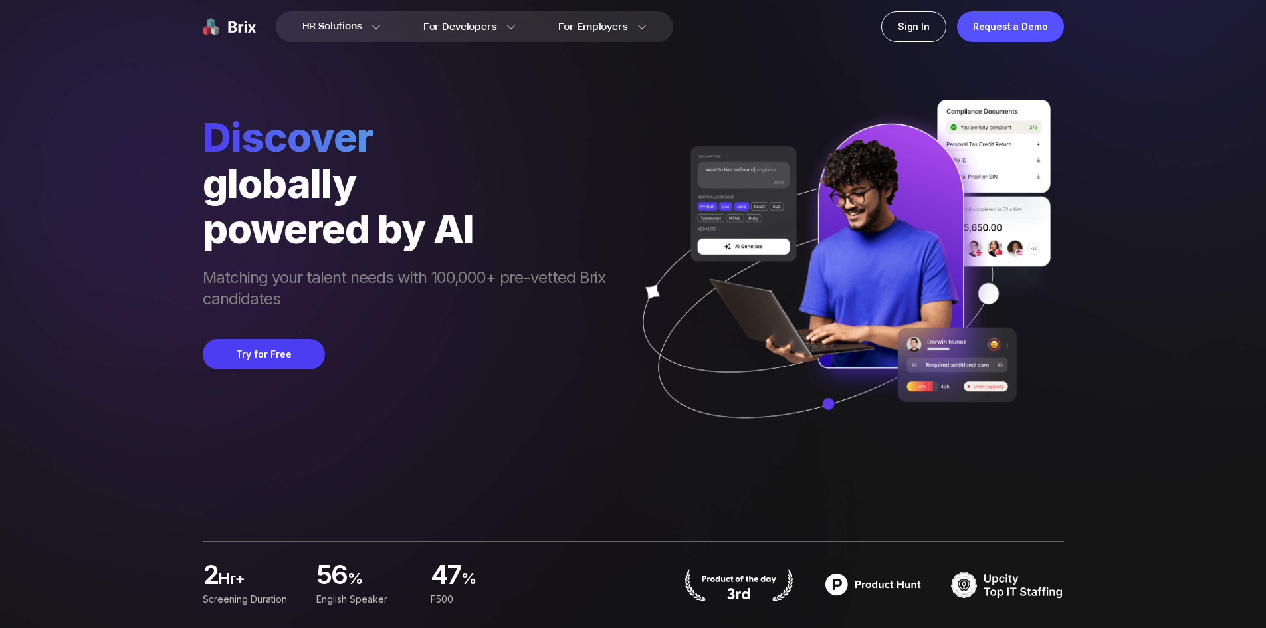 This screenshot has height=628, width=1266. Describe the element at coordinates (411, 137) in the screenshot. I see `span: Discover` at that location.